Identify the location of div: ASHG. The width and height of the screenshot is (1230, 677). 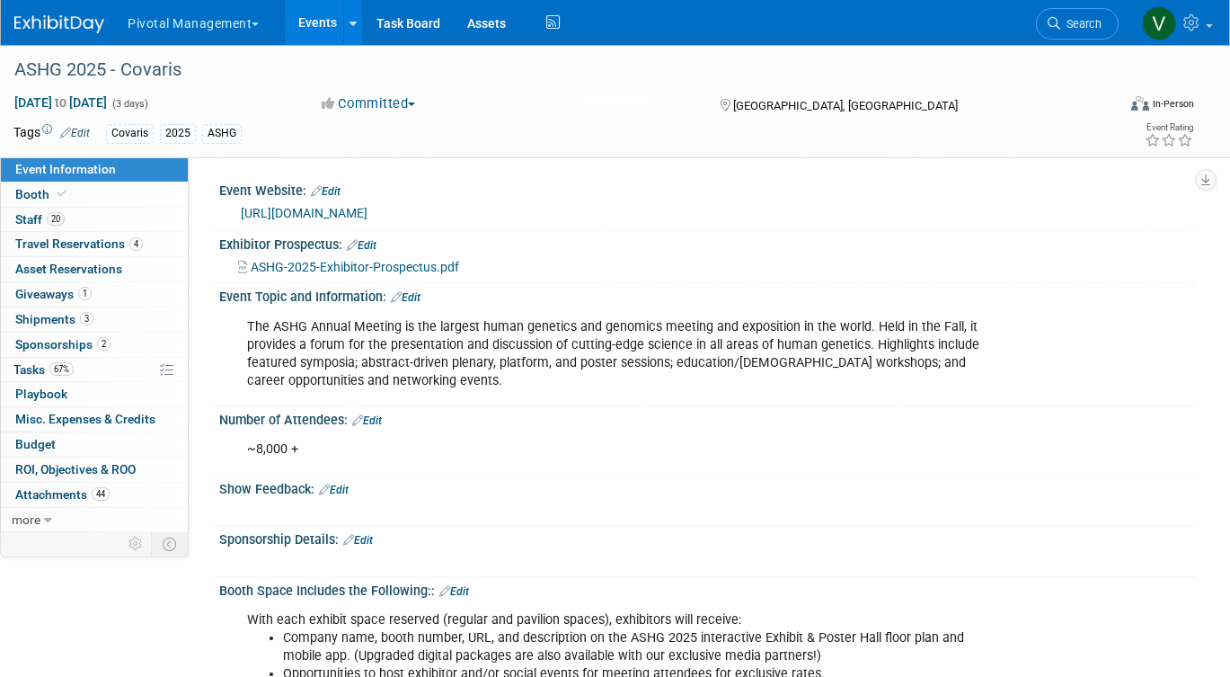
(222, 133).